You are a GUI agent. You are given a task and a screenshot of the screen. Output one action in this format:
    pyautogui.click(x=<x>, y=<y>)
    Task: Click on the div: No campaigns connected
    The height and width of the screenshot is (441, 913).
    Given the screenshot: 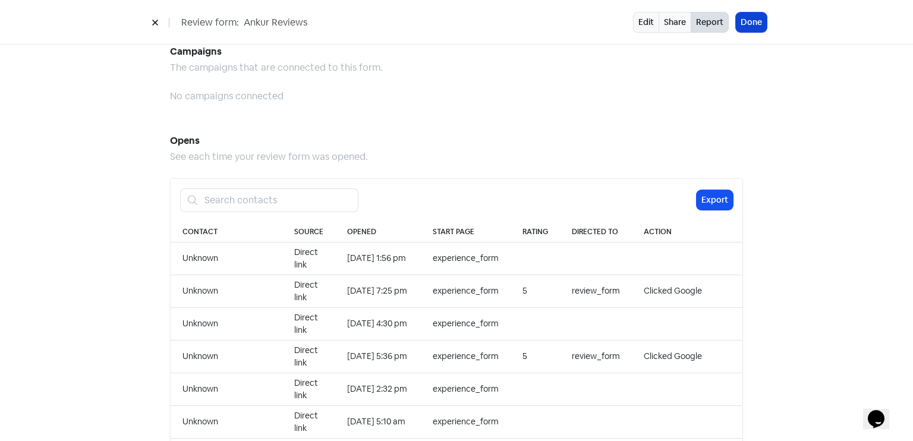 What is the action you would take?
    pyautogui.click(x=456, y=96)
    